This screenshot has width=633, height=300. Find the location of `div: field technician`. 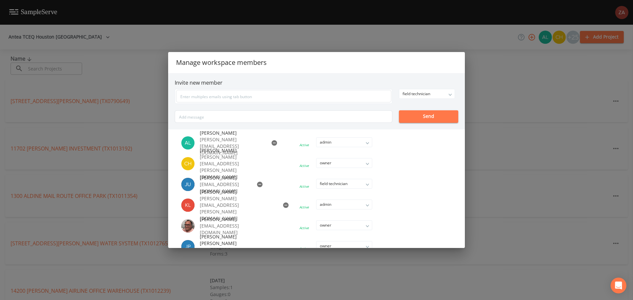

div: field technician is located at coordinates (427, 94).